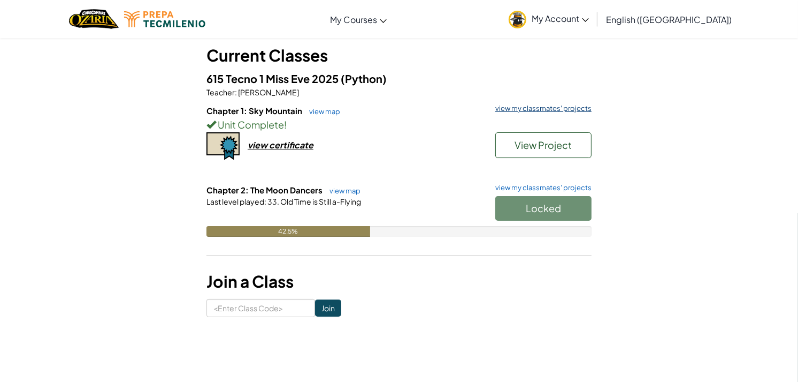 The image size is (798, 382). I want to click on input: Join, so click(328, 308).